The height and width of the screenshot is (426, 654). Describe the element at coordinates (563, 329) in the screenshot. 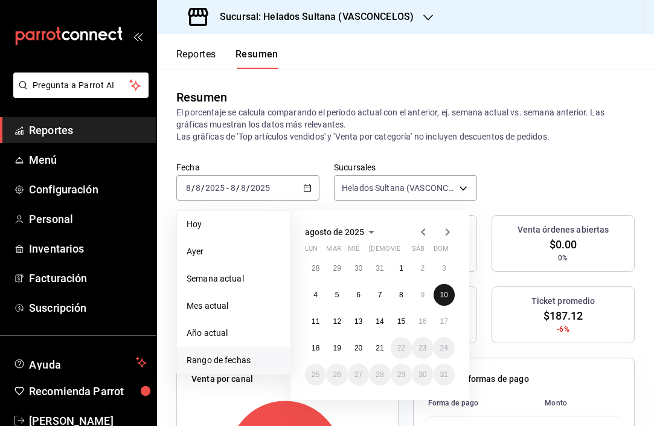

I see `span: -6%` at that location.